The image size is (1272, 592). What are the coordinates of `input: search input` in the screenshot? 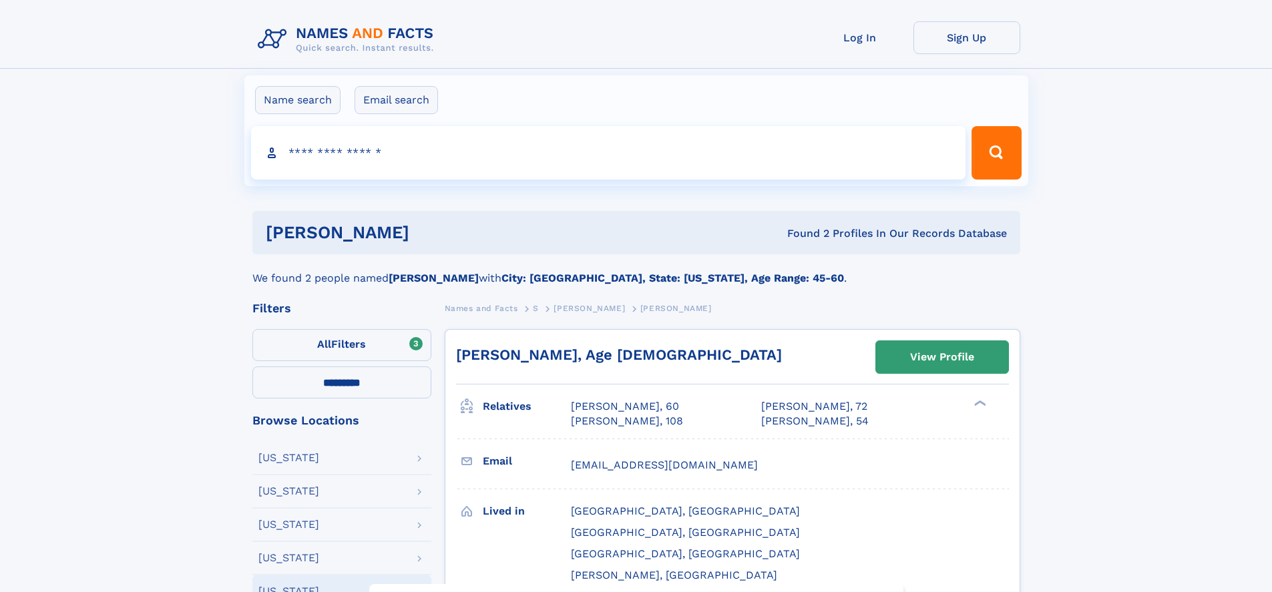 It's located at (608, 153).